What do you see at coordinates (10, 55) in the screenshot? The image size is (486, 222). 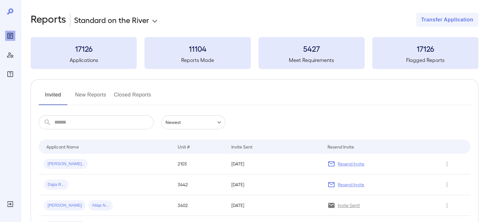 I see `div: Manage Users` at bounding box center [10, 55].